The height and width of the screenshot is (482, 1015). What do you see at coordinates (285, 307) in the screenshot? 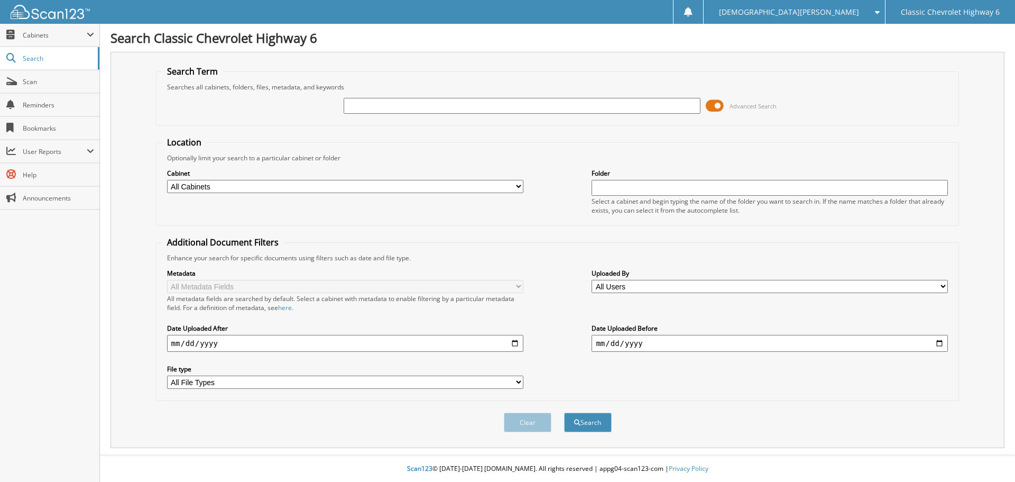
I see `a: here` at bounding box center [285, 307].